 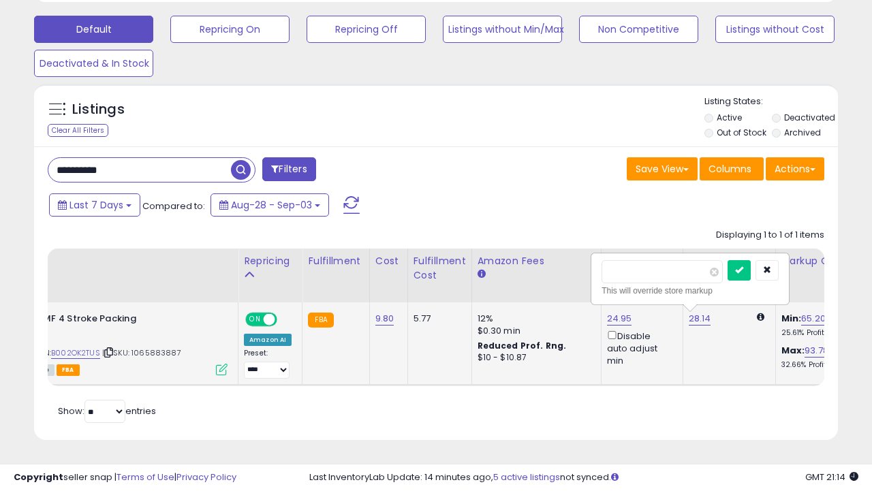 What do you see at coordinates (536, 261) in the screenshot?
I see `div: Amazon Fees` at bounding box center [536, 261].